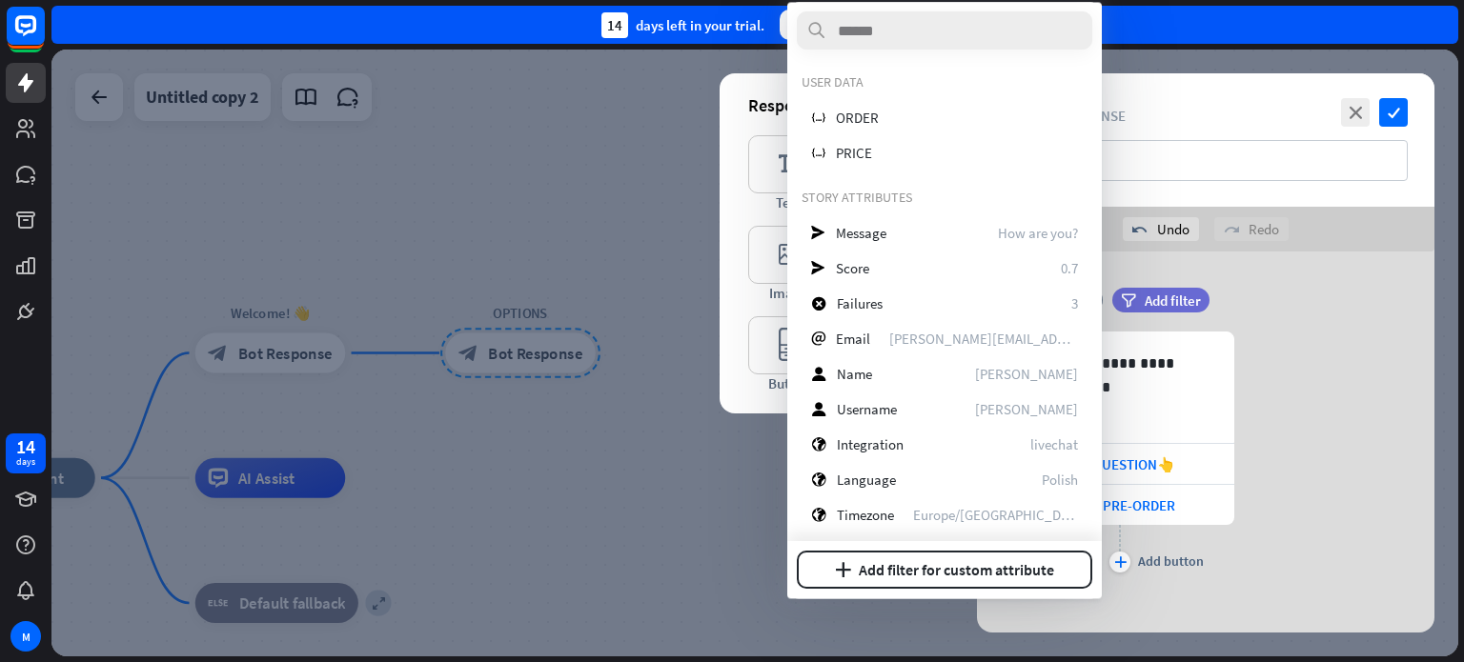 The height and width of the screenshot is (662, 1464). I want to click on span: How are you?, so click(1038, 233).